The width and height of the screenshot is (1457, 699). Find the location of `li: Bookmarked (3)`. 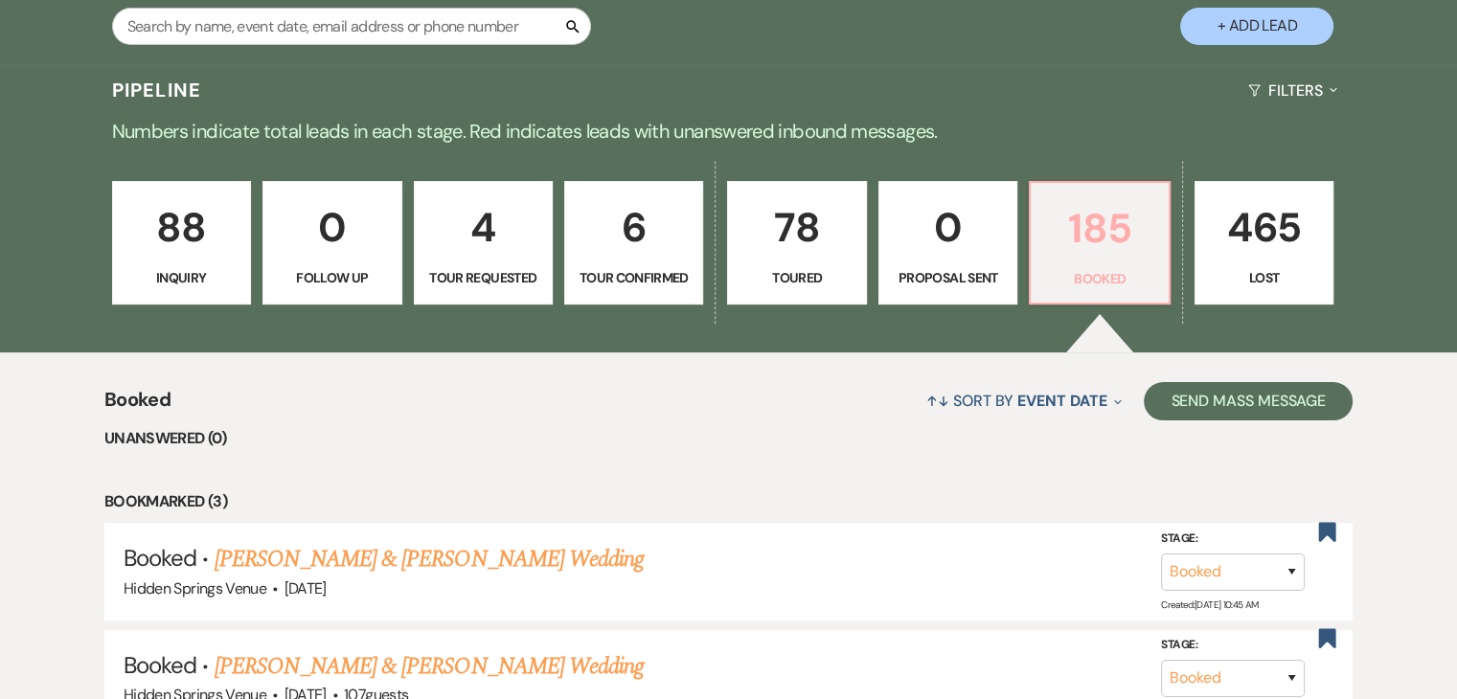

li: Bookmarked (3) is located at coordinates (728, 502).